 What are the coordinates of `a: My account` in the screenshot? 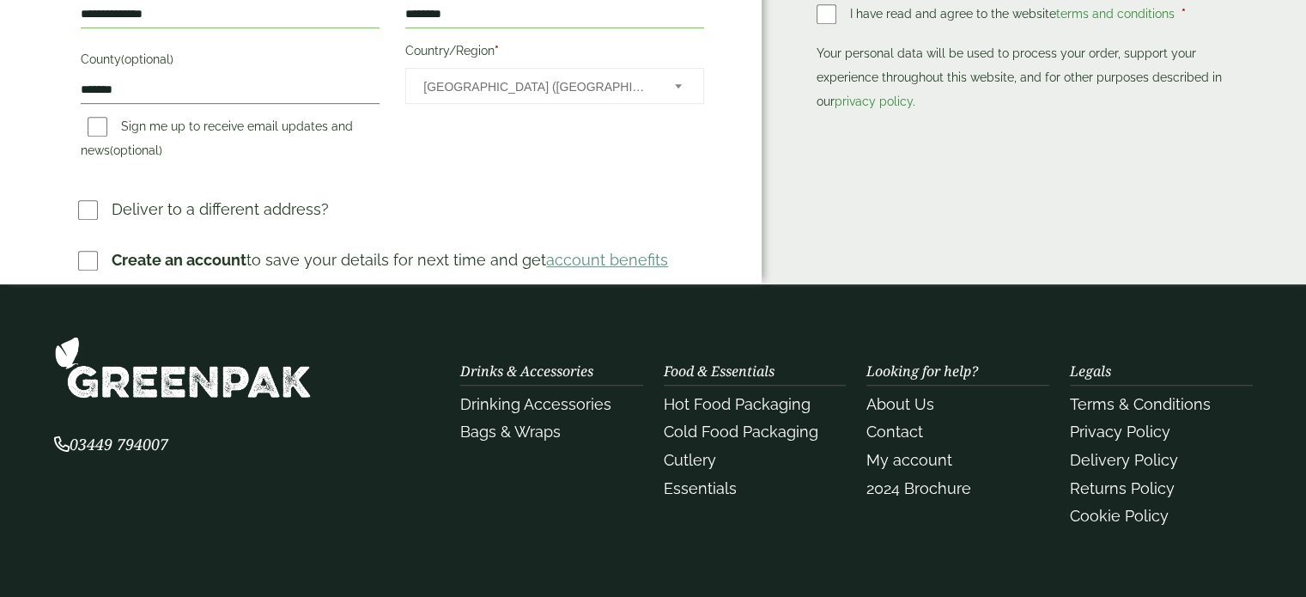 It's located at (909, 459).